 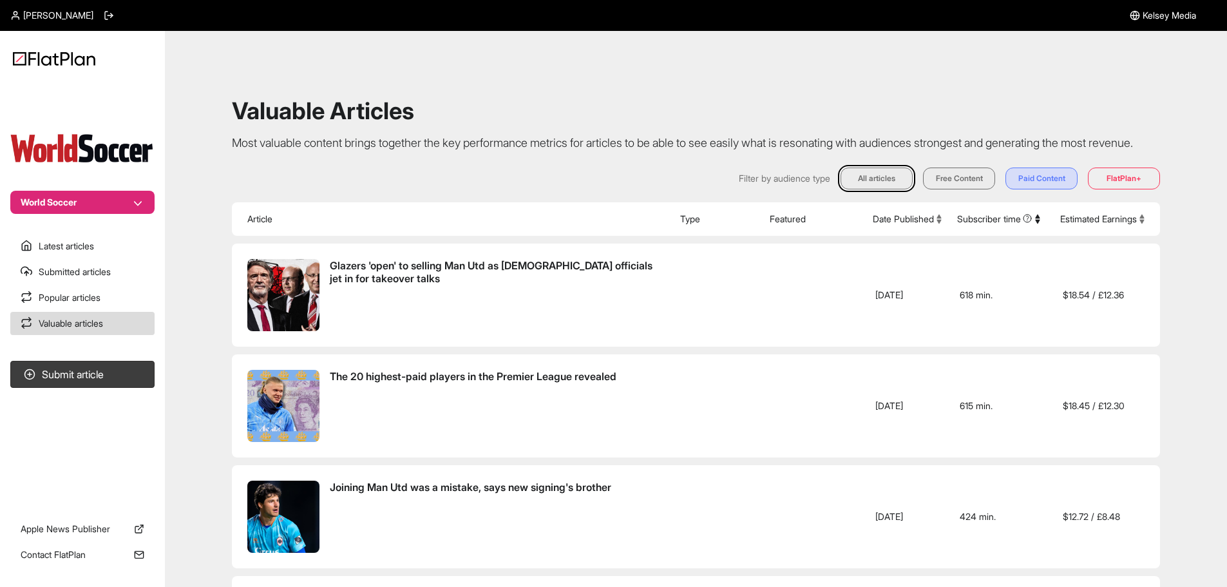 What do you see at coordinates (1076, 294) in the screenshot?
I see `span: $ 18.54` at bounding box center [1076, 294].